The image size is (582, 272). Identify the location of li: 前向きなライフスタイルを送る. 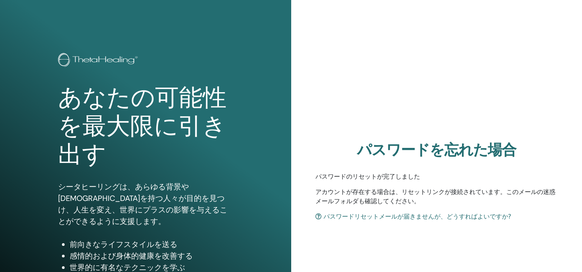
(151, 245).